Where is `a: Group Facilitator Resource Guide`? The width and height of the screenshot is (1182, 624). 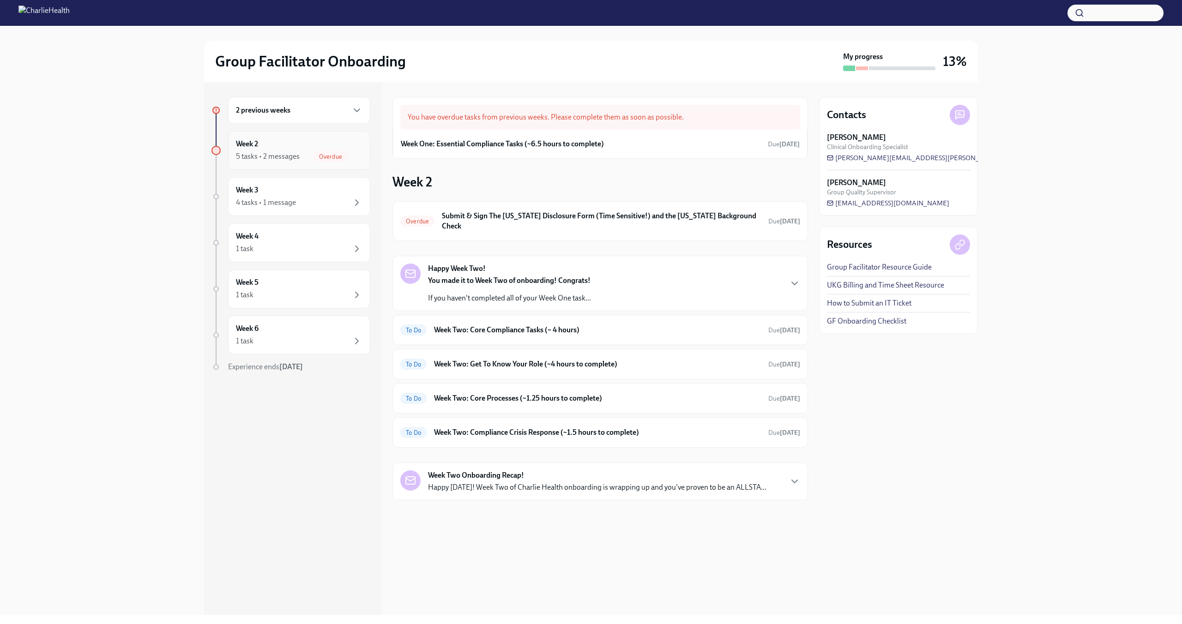 a: Group Facilitator Resource Guide is located at coordinates (879, 267).